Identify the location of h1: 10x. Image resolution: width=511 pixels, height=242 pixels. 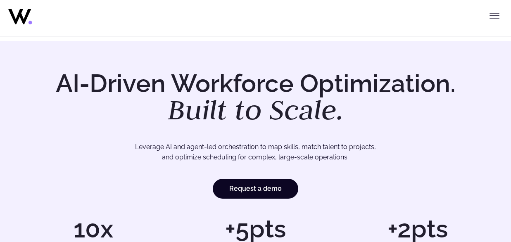
(93, 229).